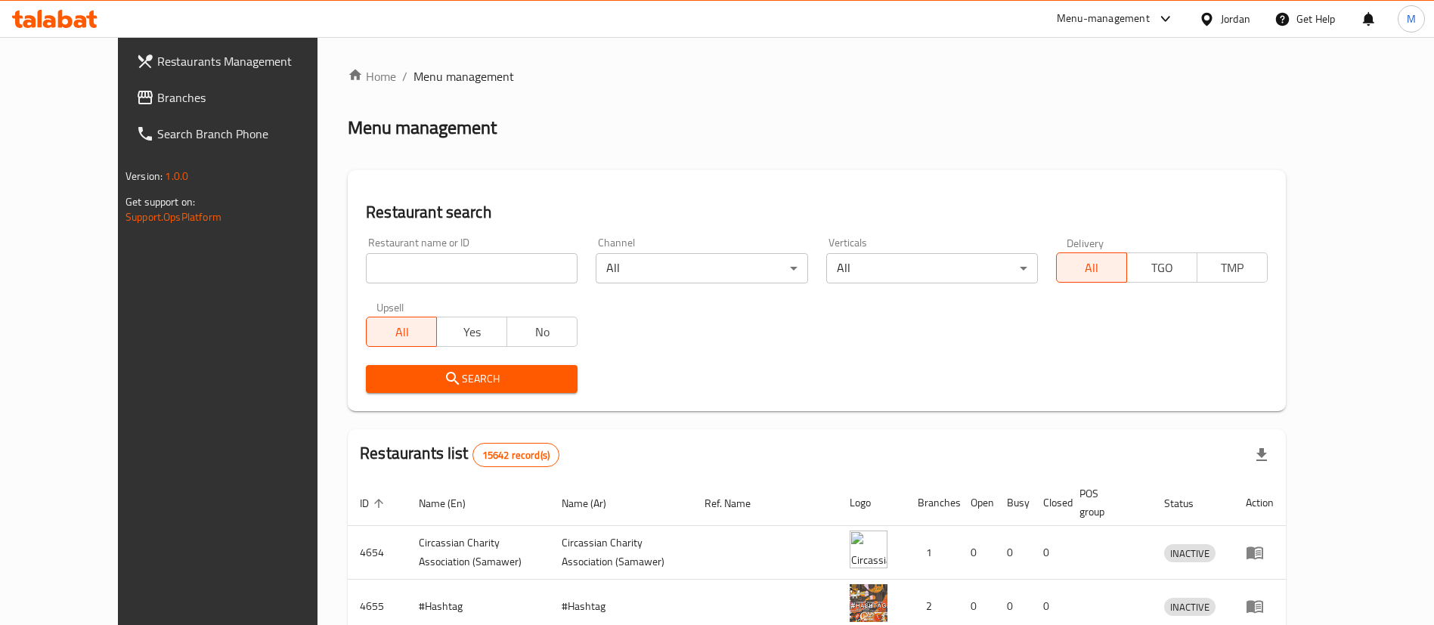 This screenshot has height=625, width=1434. Describe the element at coordinates (542, 332) in the screenshot. I see `span: No` at that location.